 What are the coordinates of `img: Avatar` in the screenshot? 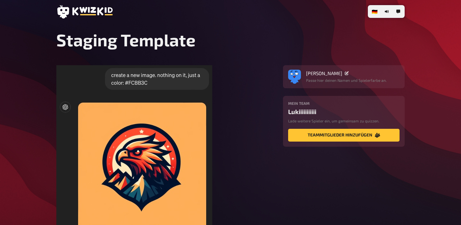 It's located at (295, 75).